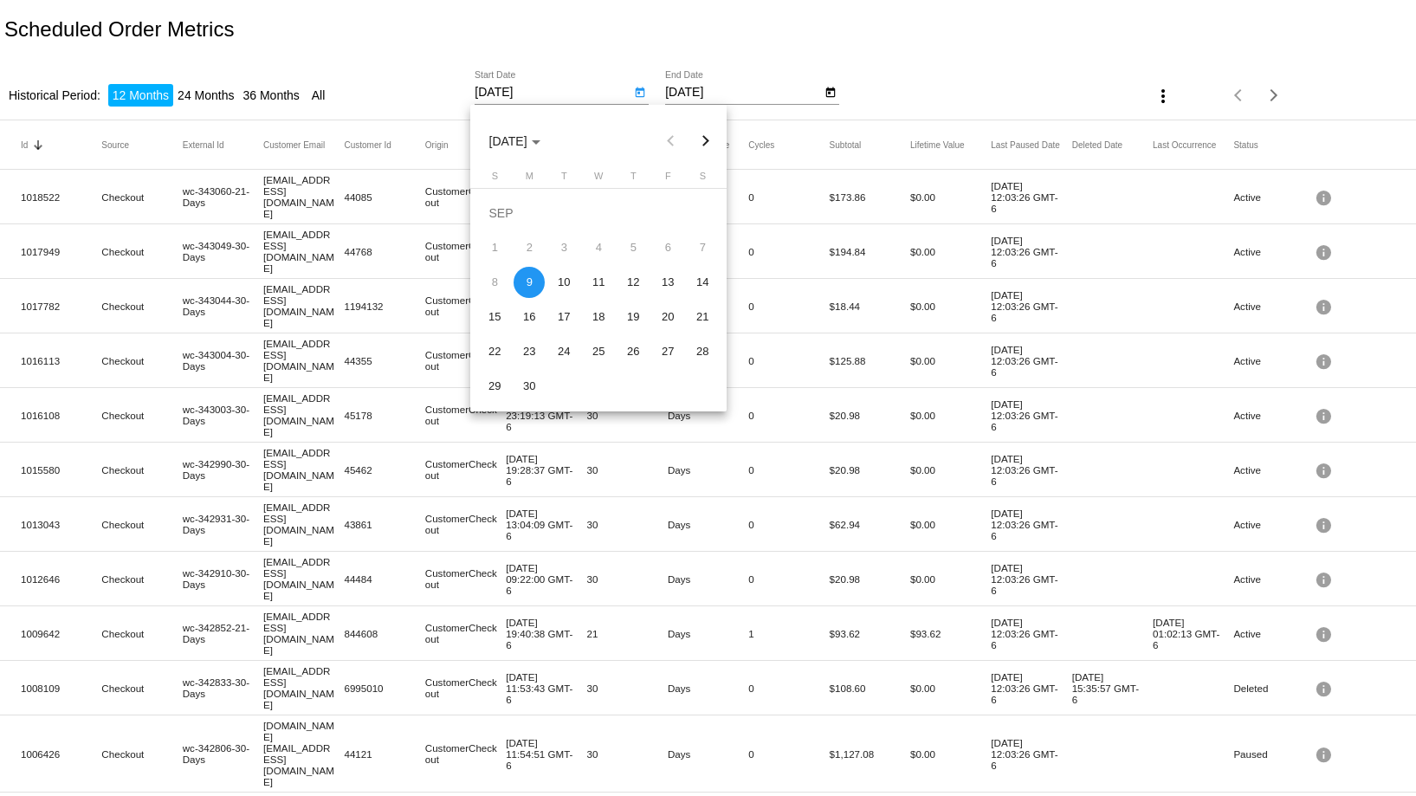 This screenshot has width=1416, height=796. Describe the element at coordinates (564, 248) in the screenshot. I see `td: September 3, 2024` at that location.